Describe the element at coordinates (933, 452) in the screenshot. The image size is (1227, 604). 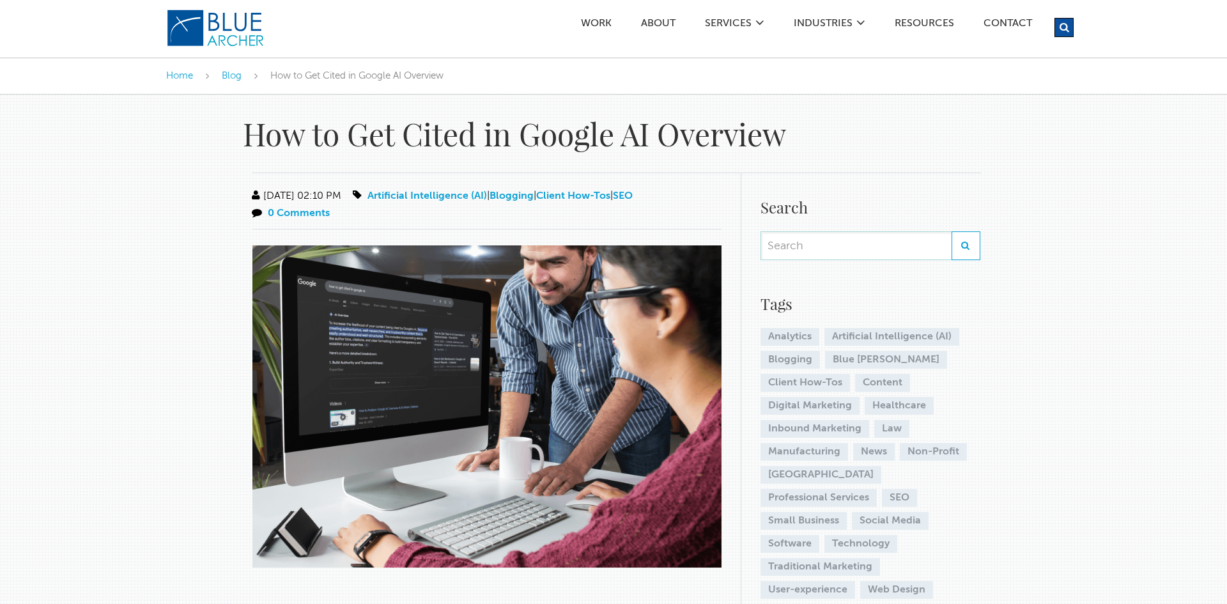
I see `a: Non-Profit` at that location.